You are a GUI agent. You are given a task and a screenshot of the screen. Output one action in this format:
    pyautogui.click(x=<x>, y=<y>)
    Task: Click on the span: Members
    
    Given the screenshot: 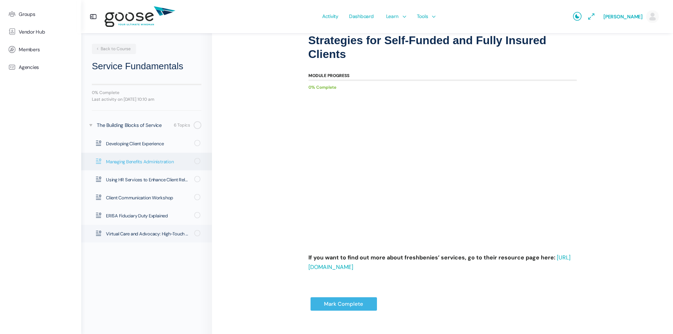 What is the action you would take?
    pyautogui.click(x=29, y=49)
    